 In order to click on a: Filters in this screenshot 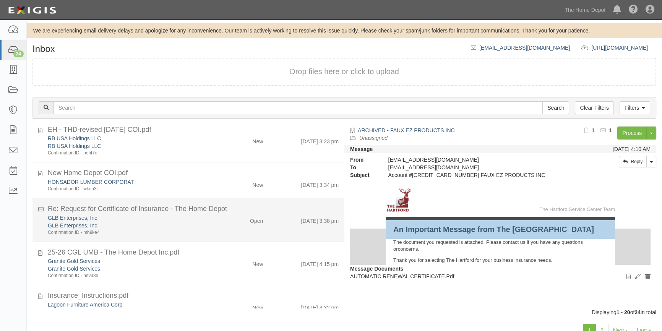, I will do `click(635, 108)`.